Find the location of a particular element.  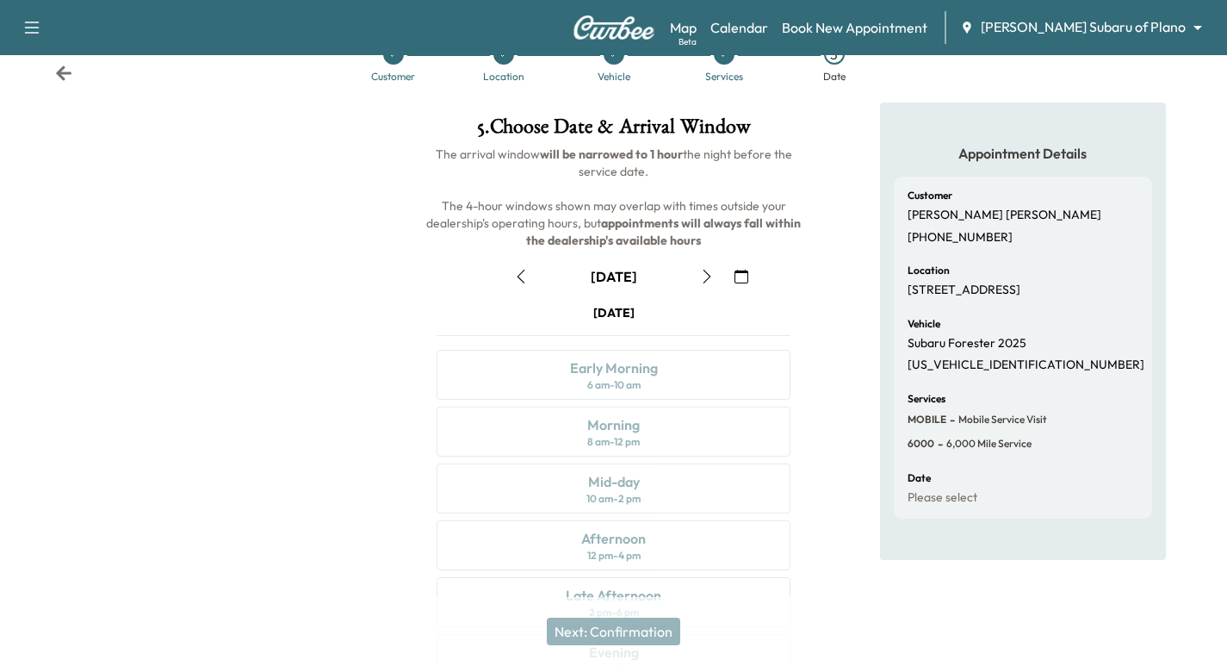

p: Subaru Forester 2025 is located at coordinates (967, 344).